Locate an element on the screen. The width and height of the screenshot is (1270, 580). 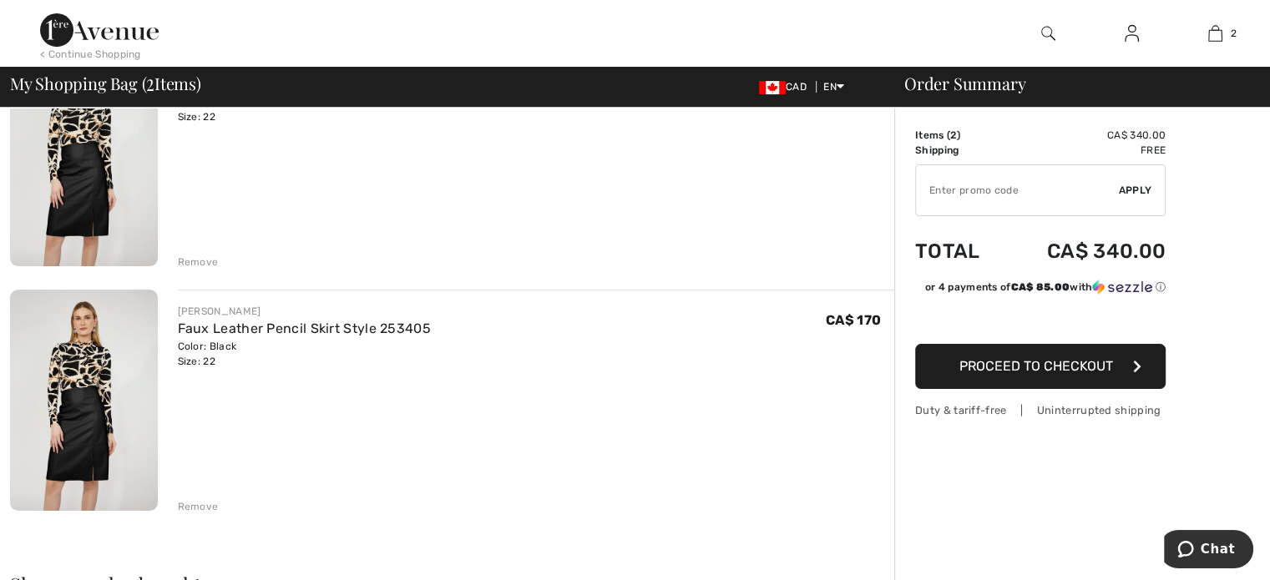
span: Proceed to Checkout is located at coordinates (1036, 366).